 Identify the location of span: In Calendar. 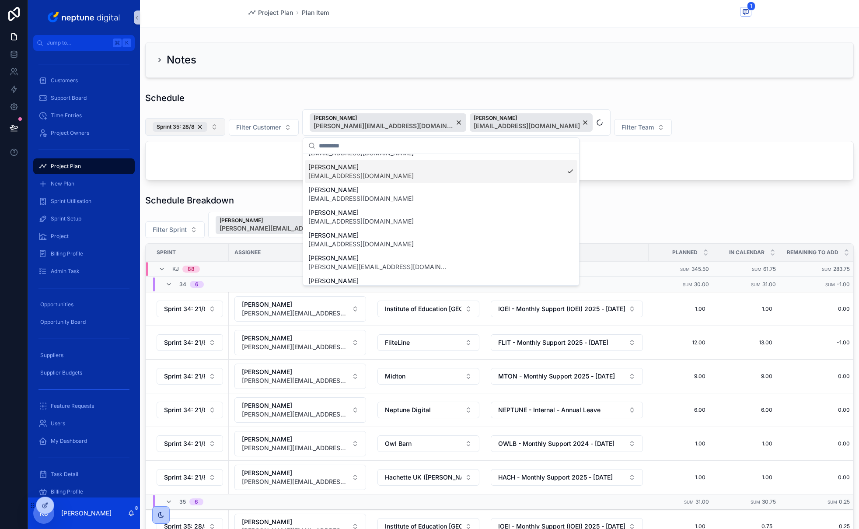
(747, 253).